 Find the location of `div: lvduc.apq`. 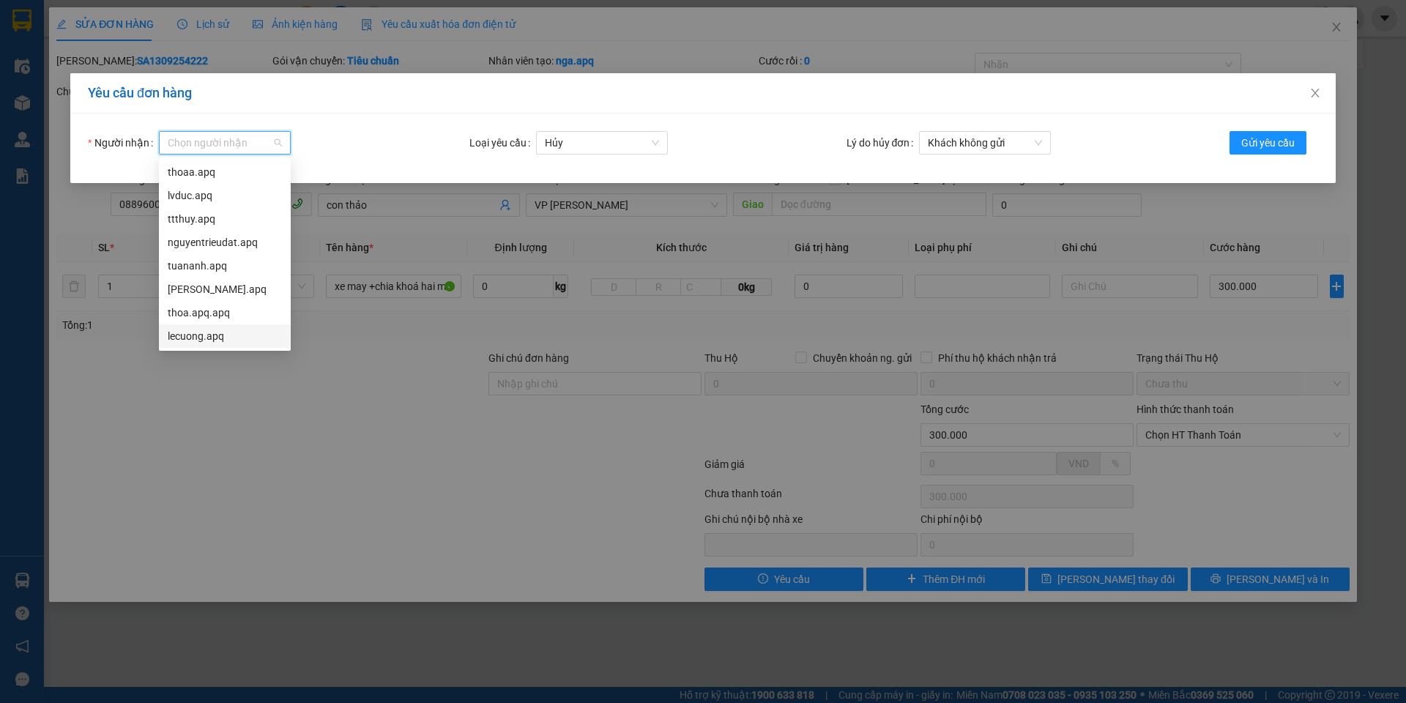

div: lvduc.apq is located at coordinates (225, 196).